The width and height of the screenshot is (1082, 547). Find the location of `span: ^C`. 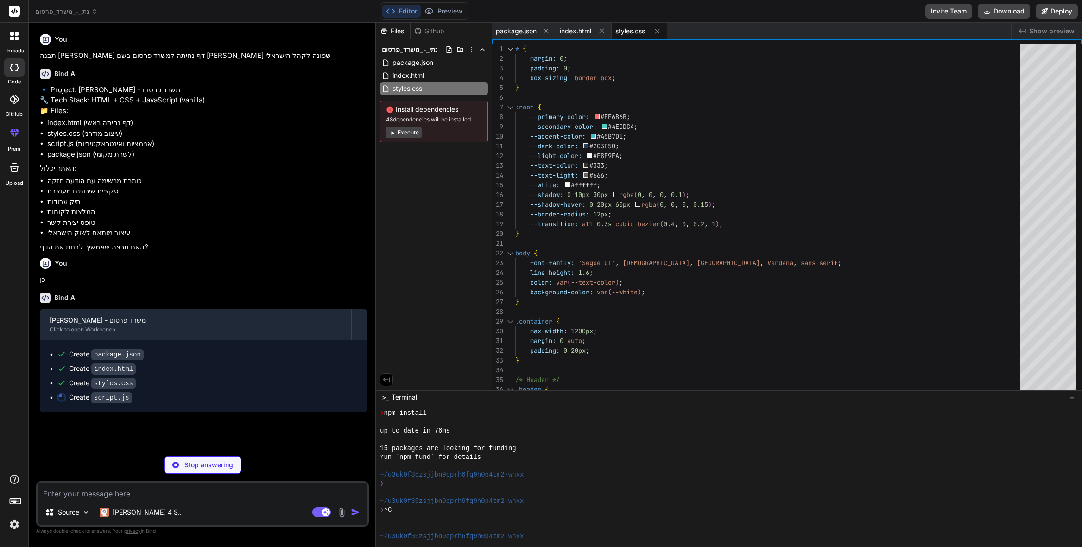

span: ^C is located at coordinates (388, 510).